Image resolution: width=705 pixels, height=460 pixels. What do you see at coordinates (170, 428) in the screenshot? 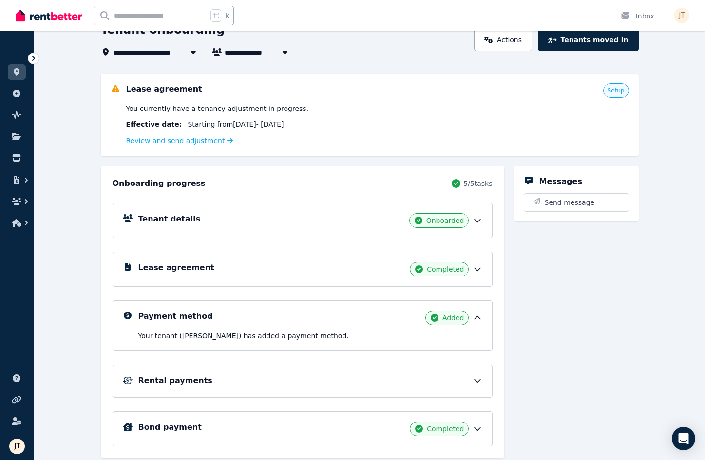
I see `h5: Bond payment` at bounding box center [170, 428].